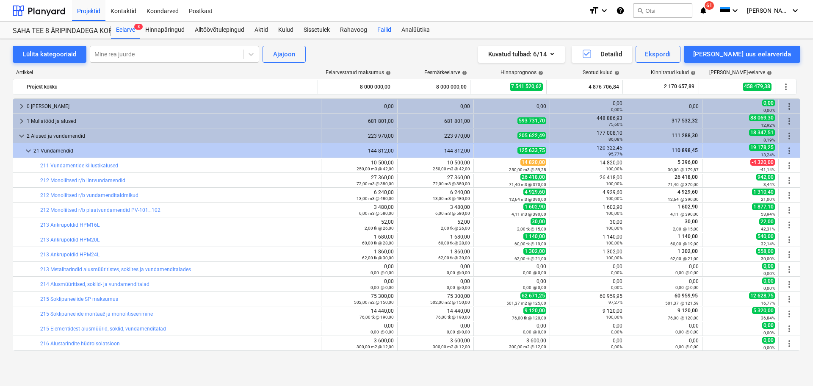  I want to click on span: 19 178,25, so click(761, 147).